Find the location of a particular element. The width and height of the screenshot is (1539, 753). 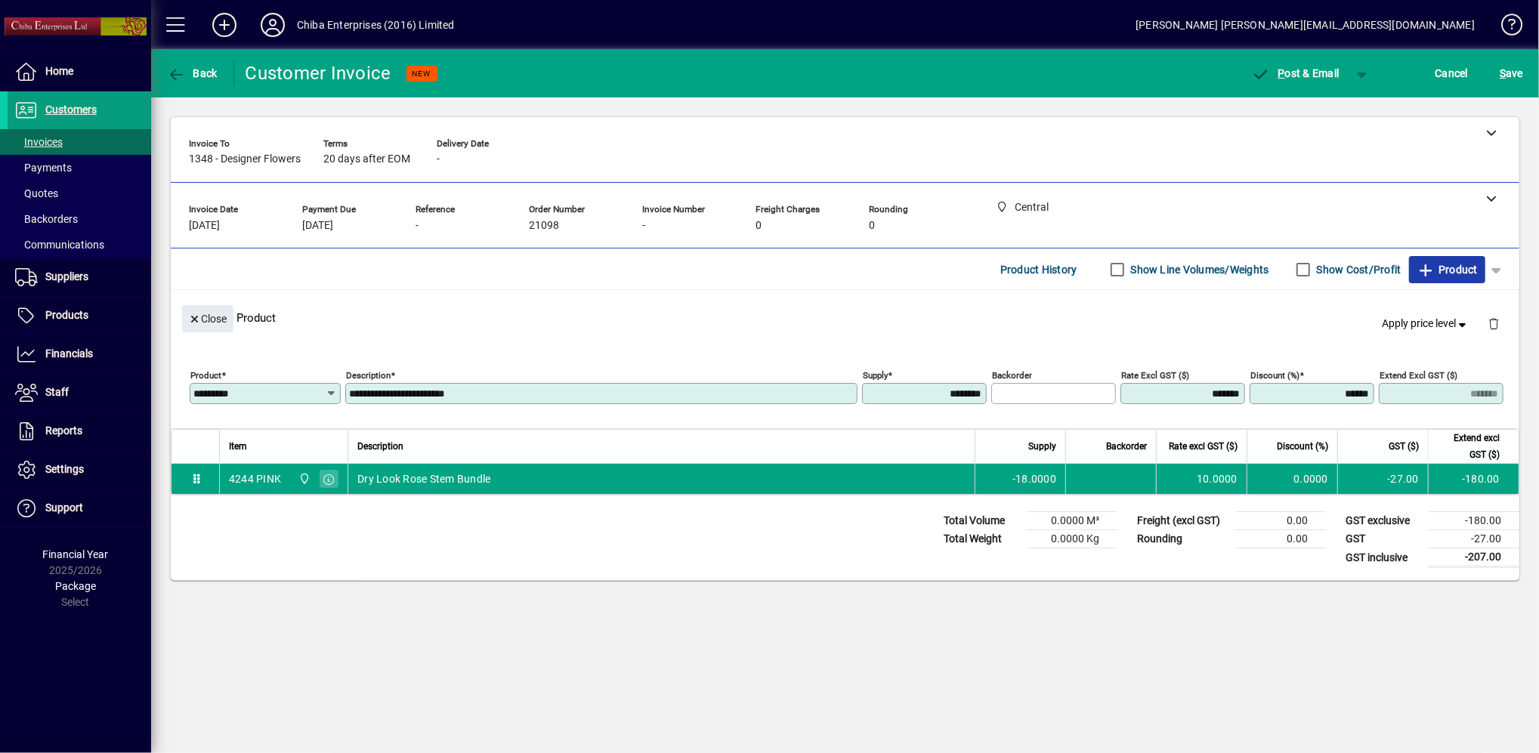

a: Communications is located at coordinates (79, 245).